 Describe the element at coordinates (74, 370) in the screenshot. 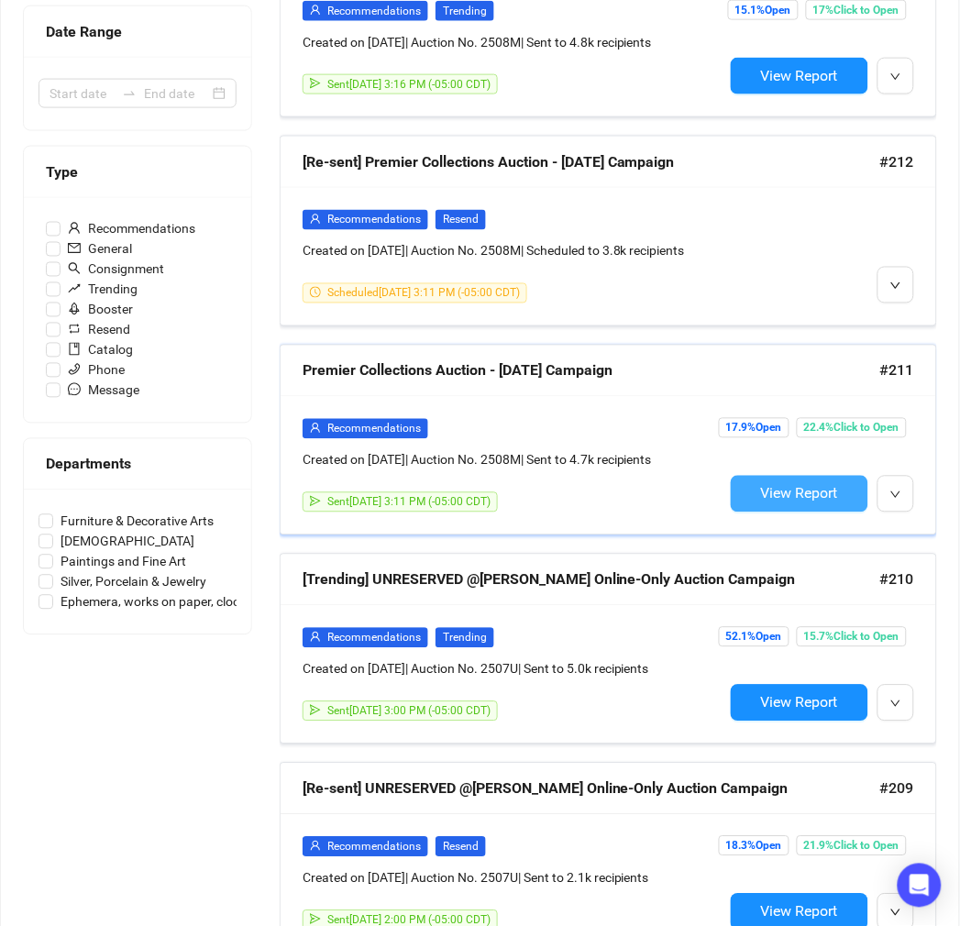

I see `span: phone` at that location.